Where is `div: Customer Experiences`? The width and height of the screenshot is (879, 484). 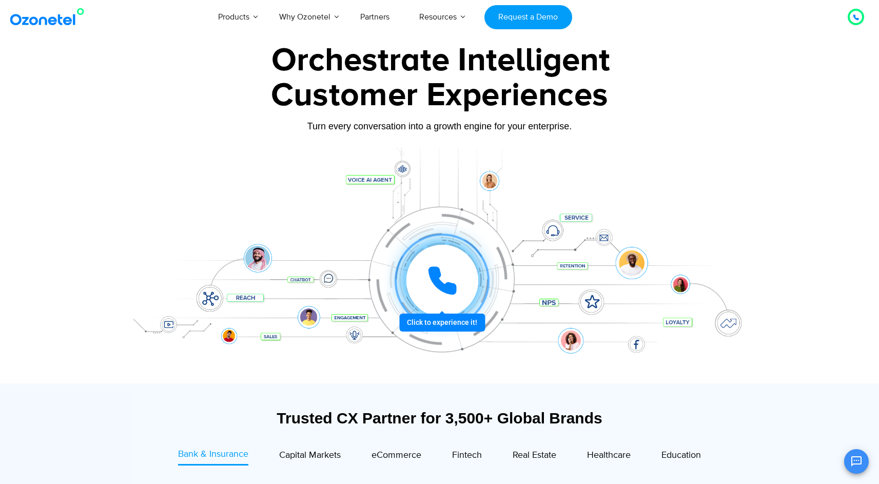
div: Customer Experiences is located at coordinates (440, 95).